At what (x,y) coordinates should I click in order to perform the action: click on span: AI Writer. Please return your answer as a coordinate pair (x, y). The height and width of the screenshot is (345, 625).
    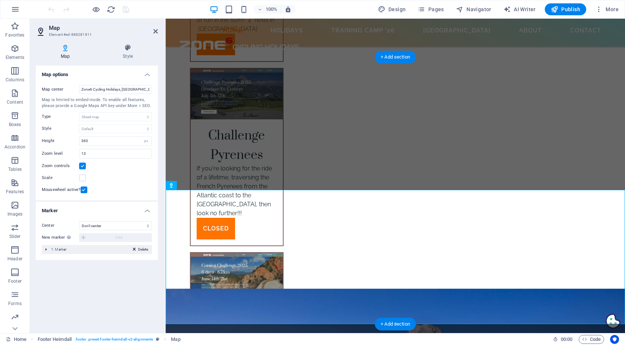
    Looking at the image, I should click on (519, 9).